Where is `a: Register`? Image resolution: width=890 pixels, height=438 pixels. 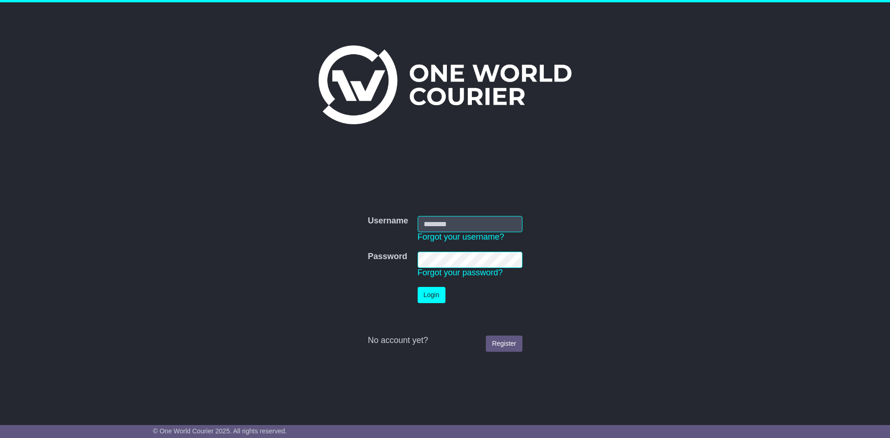
a: Register is located at coordinates (504, 344).